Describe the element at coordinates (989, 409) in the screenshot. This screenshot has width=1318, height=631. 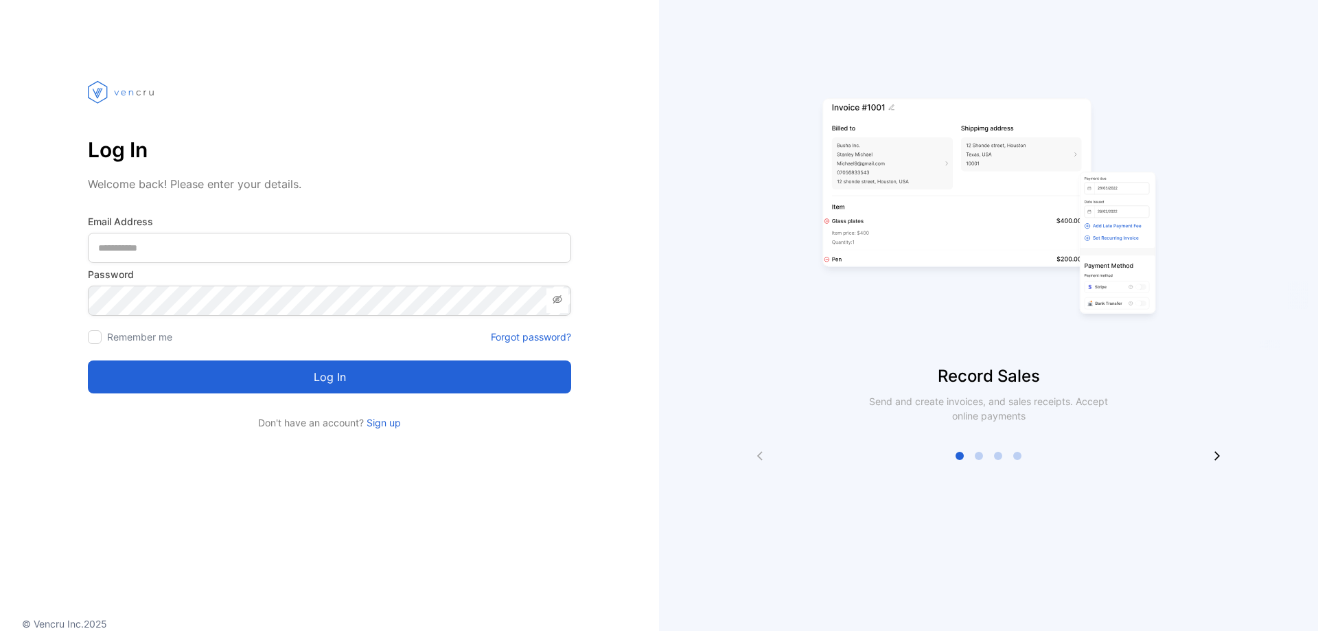
I see `p: Send and create invoices, and sales receipts. Accept online payments` at that location.